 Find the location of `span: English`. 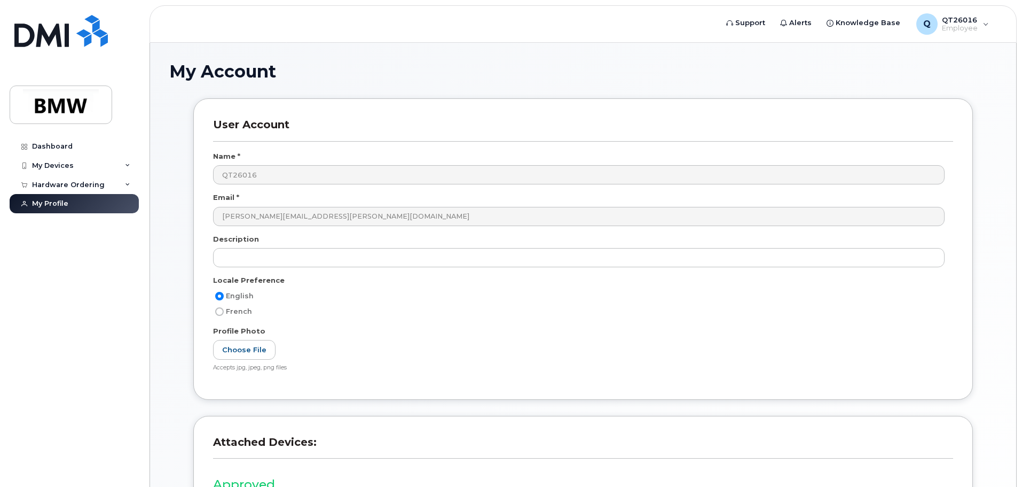

span: English is located at coordinates (240, 295).